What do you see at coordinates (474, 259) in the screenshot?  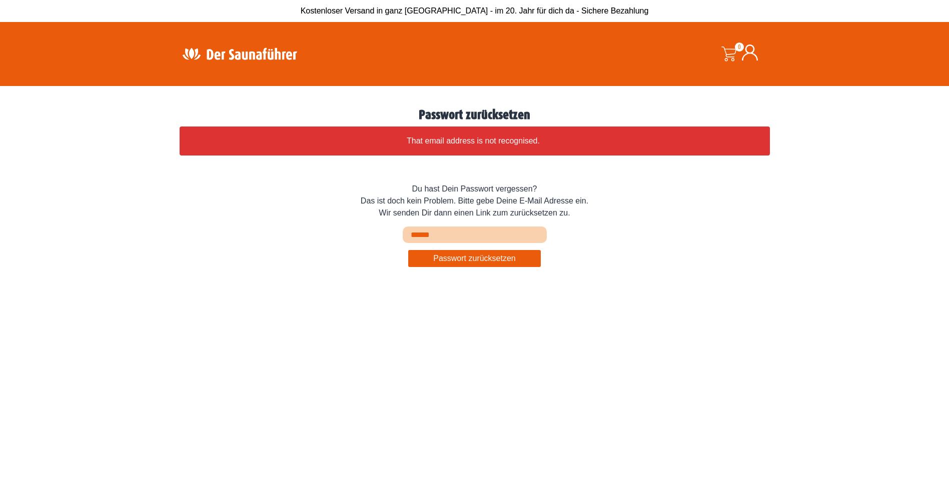 I see `button: Passwort zurücksetzen` at bounding box center [474, 259].